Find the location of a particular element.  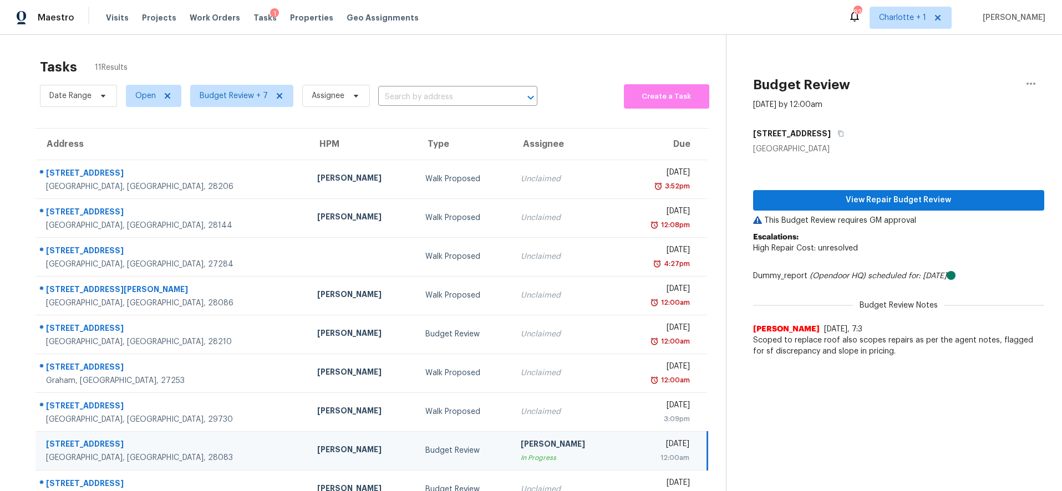

span: Geo Assignments is located at coordinates (383, 18).